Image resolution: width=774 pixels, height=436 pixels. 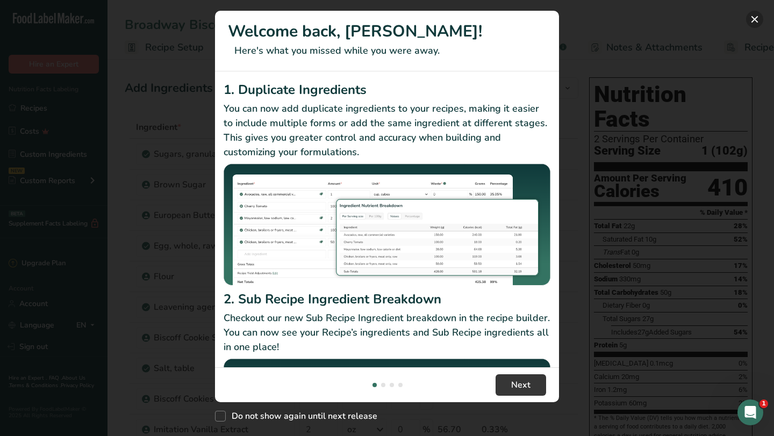 I want to click on p: Checkout our new Sub Recipe Ingredient breakdown in the recipe builder. You can now see your Reci..., so click(x=387, y=333).